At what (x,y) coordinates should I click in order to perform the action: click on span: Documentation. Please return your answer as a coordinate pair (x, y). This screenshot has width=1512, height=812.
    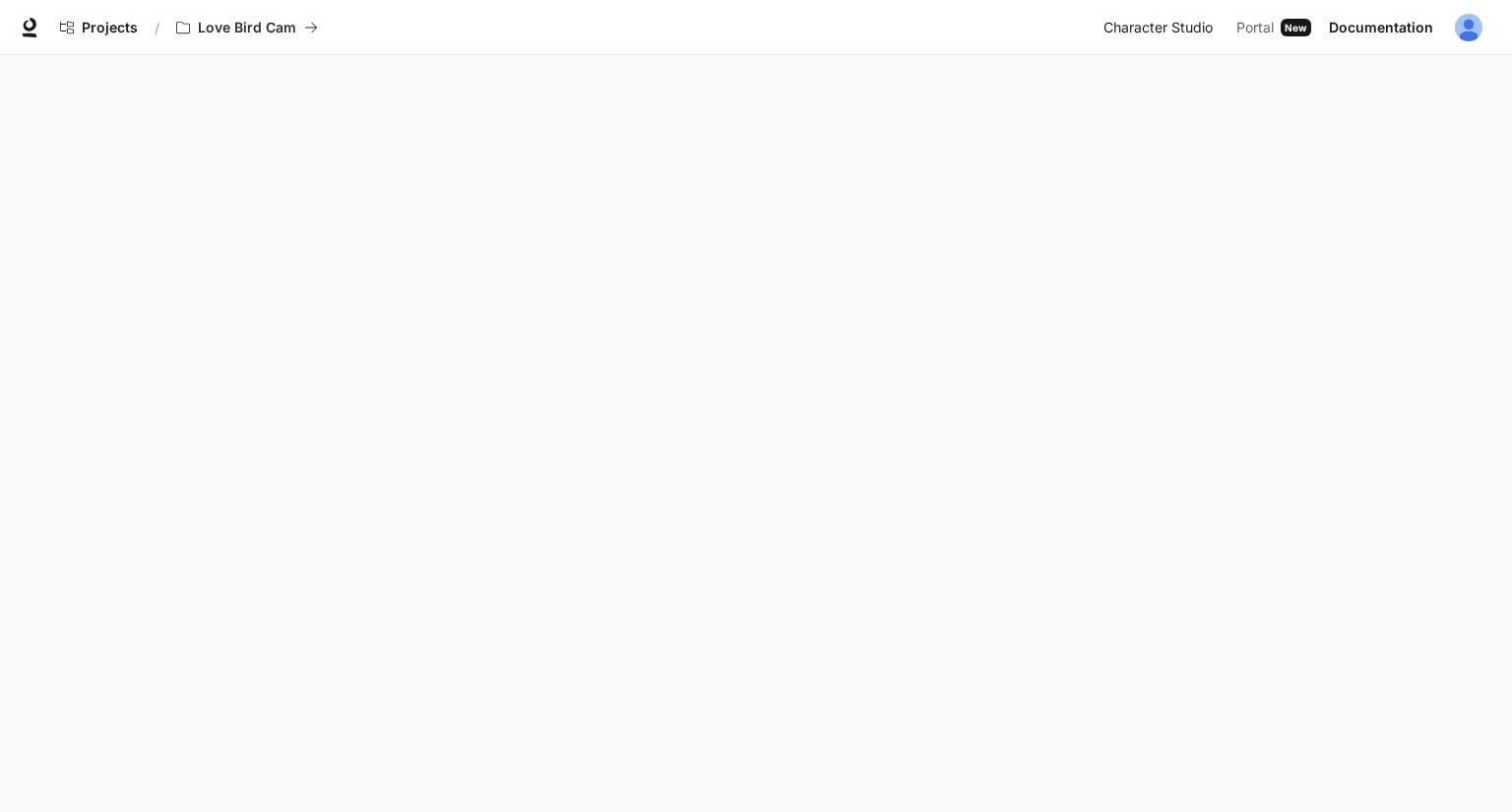
    Looking at the image, I should click on (1381, 28).